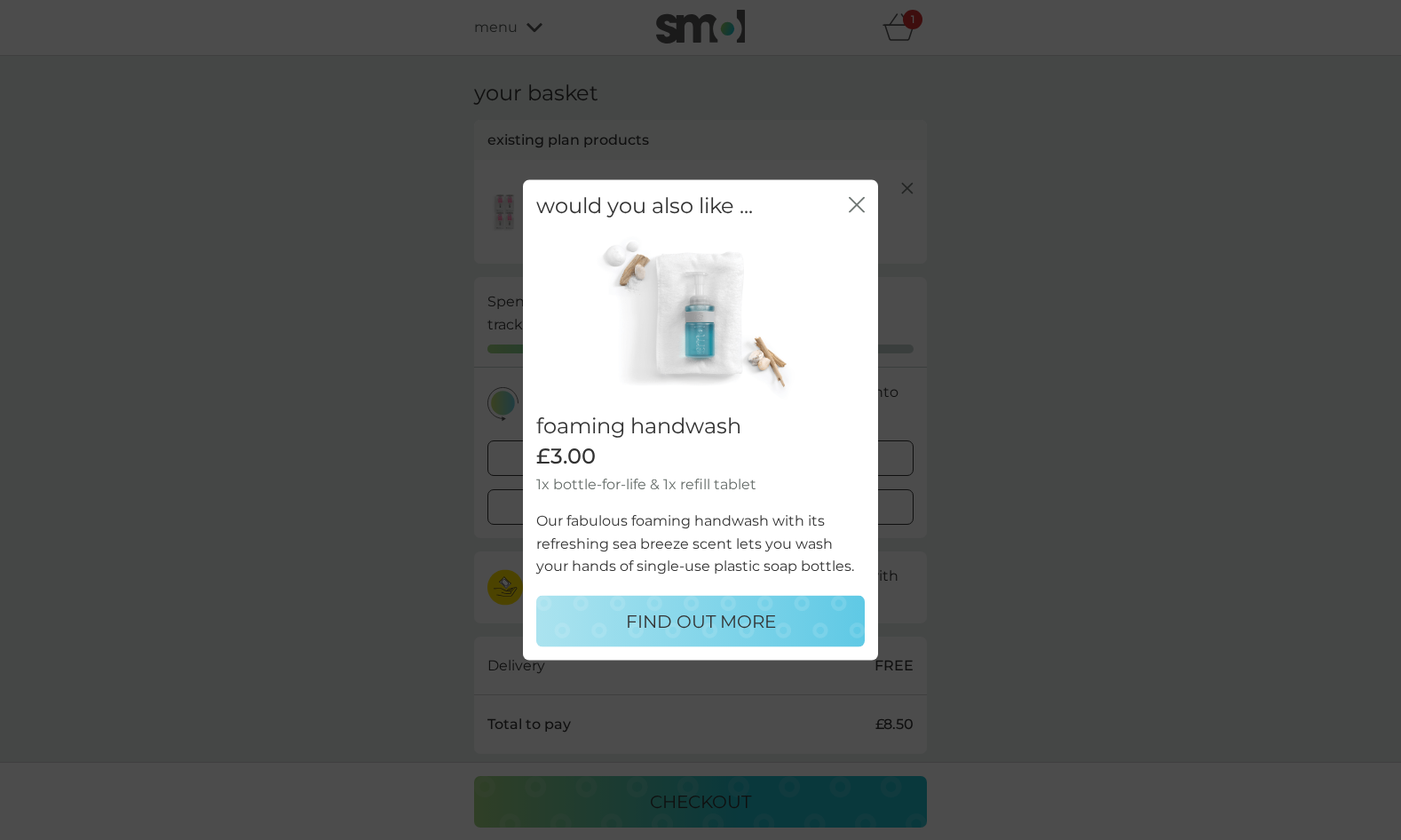 This screenshot has height=840, width=1401. What do you see at coordinates (645, 206) in the screenshot?
I see `h2: would you also like ...` at bounding box center [645, 206].